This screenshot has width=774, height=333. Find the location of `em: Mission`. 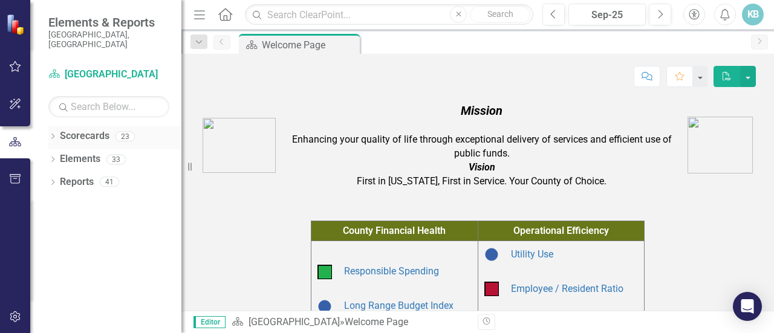

em: Mission is located at coordinates (481, 111).